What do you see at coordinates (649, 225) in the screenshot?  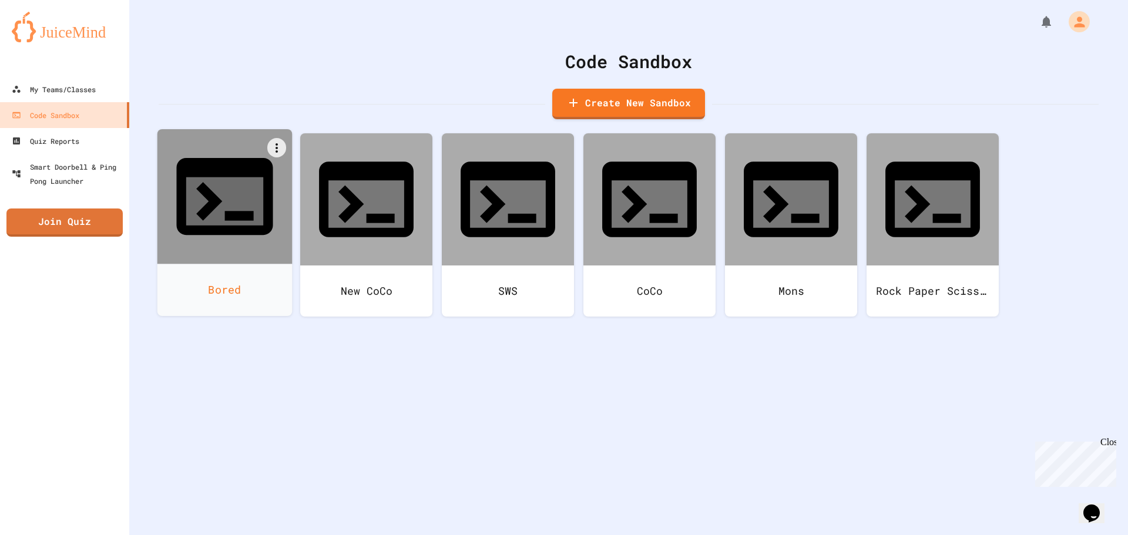 I see `a: CoCo` at bounding box center [649, 225].